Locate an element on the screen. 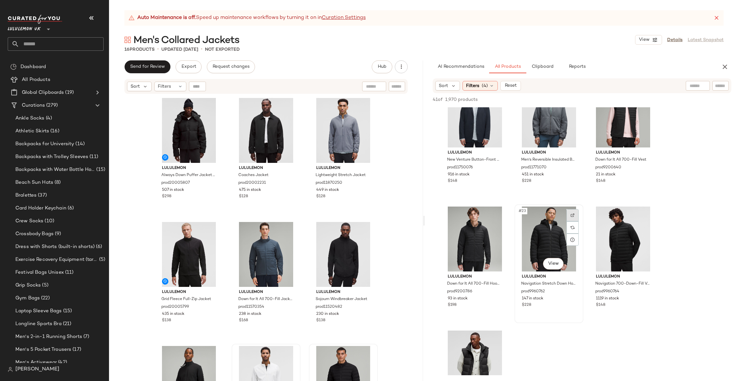 Image resolution: width=739 pixels, height=381 pixels. span: prod11750076 is located at coordinates (460, 168).